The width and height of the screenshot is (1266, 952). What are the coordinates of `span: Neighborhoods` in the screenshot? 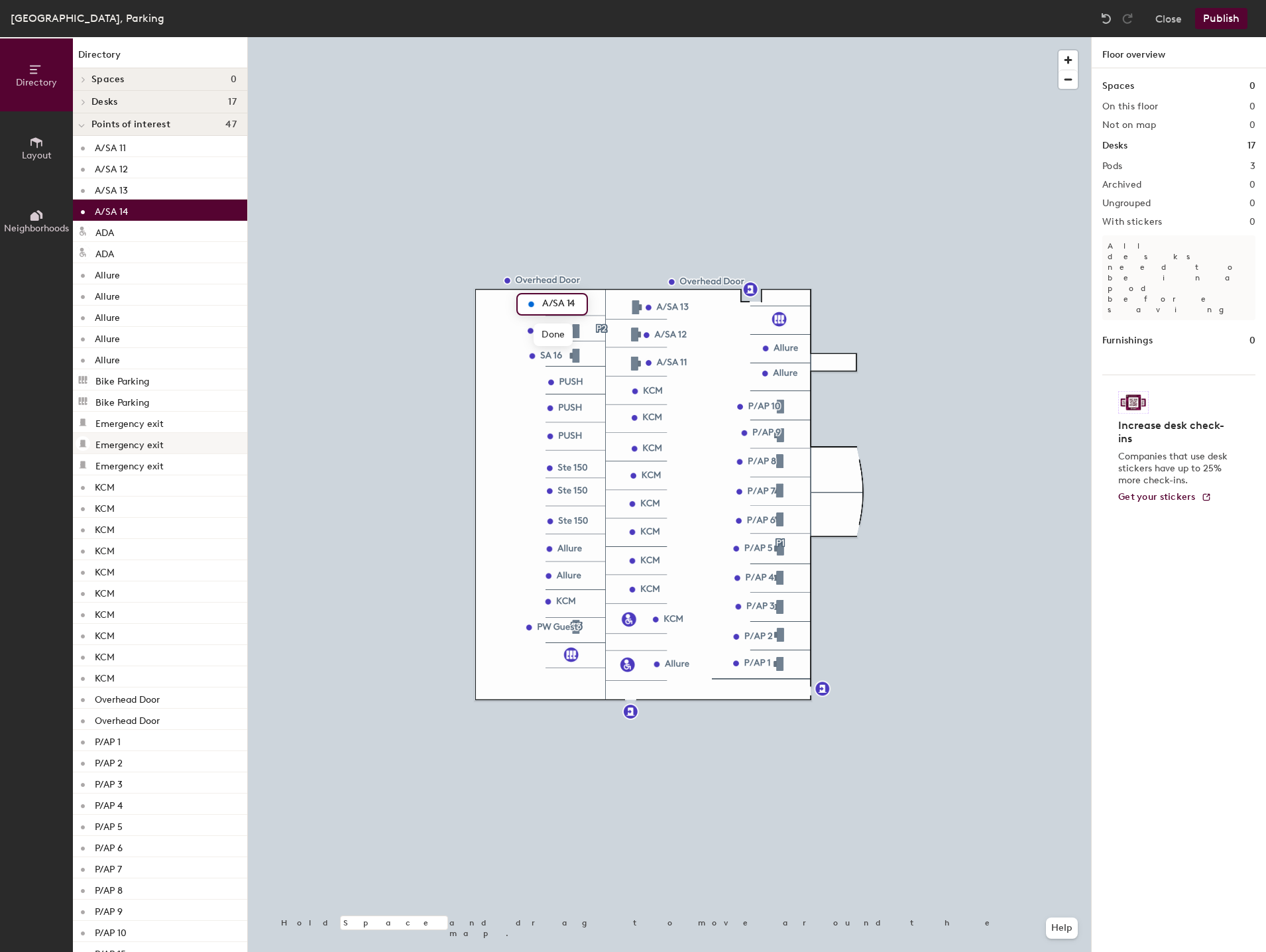 It's located at (37, 228).